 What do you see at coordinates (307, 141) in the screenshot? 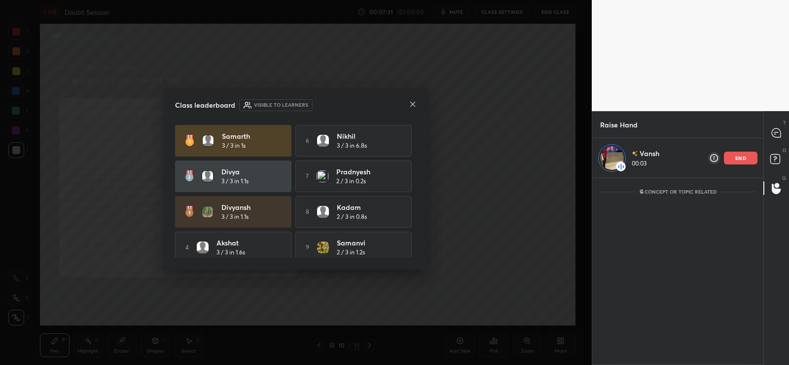
I see `h5: 6` at bounding box center [307, 141].